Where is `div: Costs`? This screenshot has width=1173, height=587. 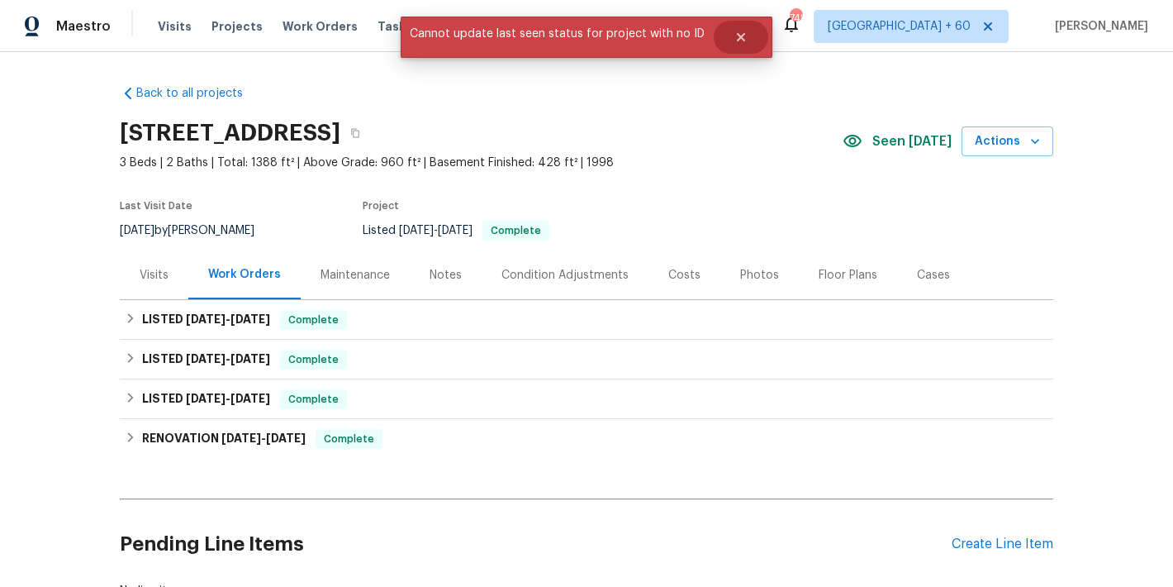
div: Costs is located at coordinates (684, 275).